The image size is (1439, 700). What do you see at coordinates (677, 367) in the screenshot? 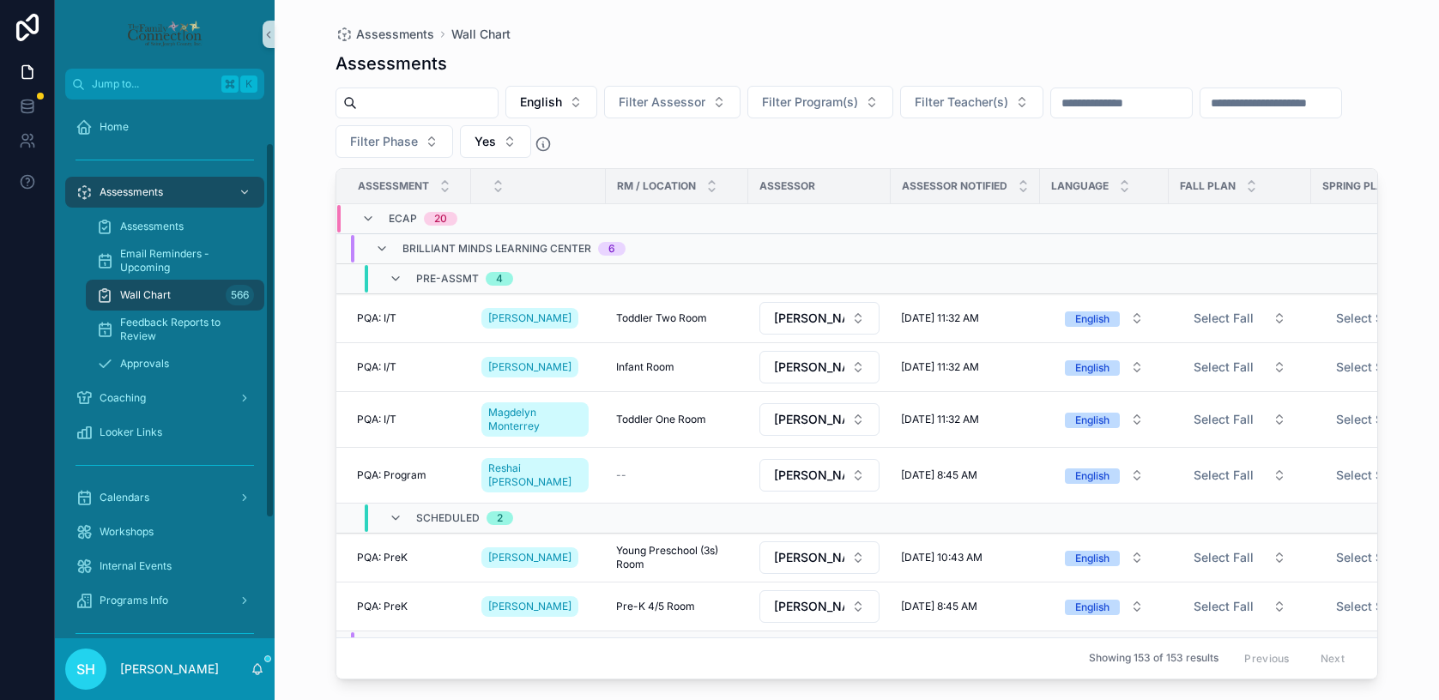
I see `a: Infant Room` at bounding box center [677, 367].